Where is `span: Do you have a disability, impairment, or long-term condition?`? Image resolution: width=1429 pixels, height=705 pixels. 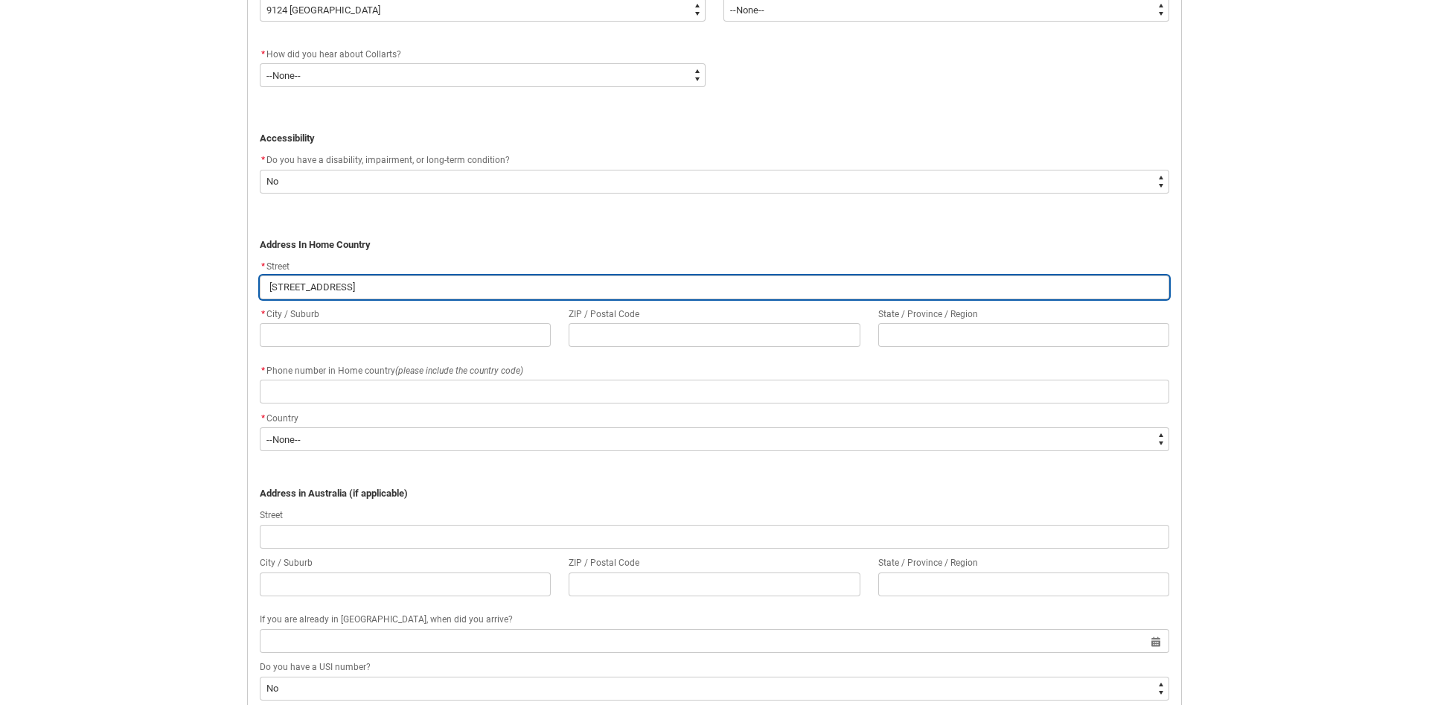
span: Do you have a disability, impairment, or long-term condition? is located at coordinates (388, 160).